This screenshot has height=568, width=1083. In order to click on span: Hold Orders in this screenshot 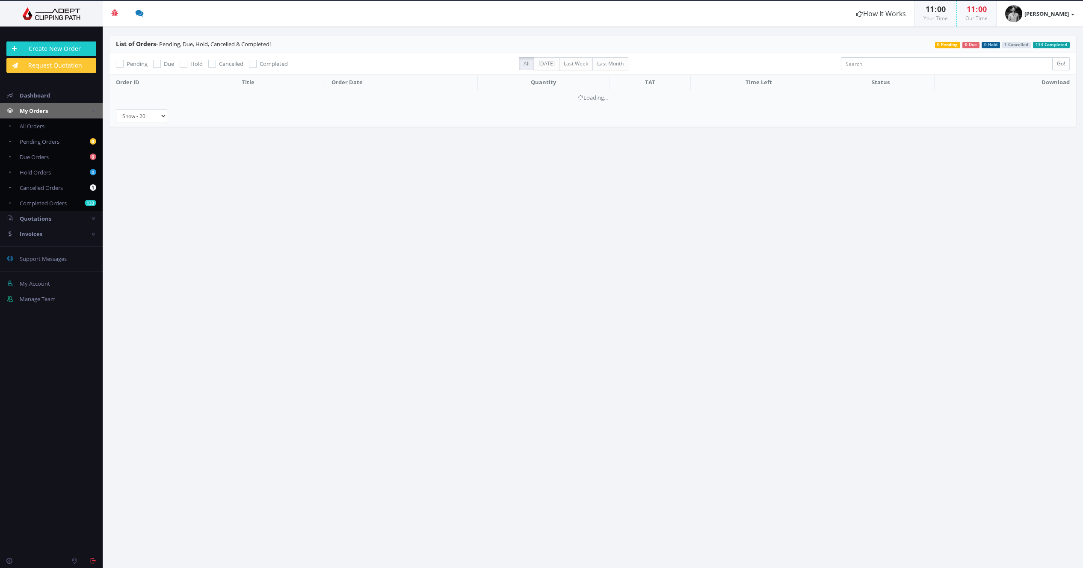, I will do `click(35, 172)`.